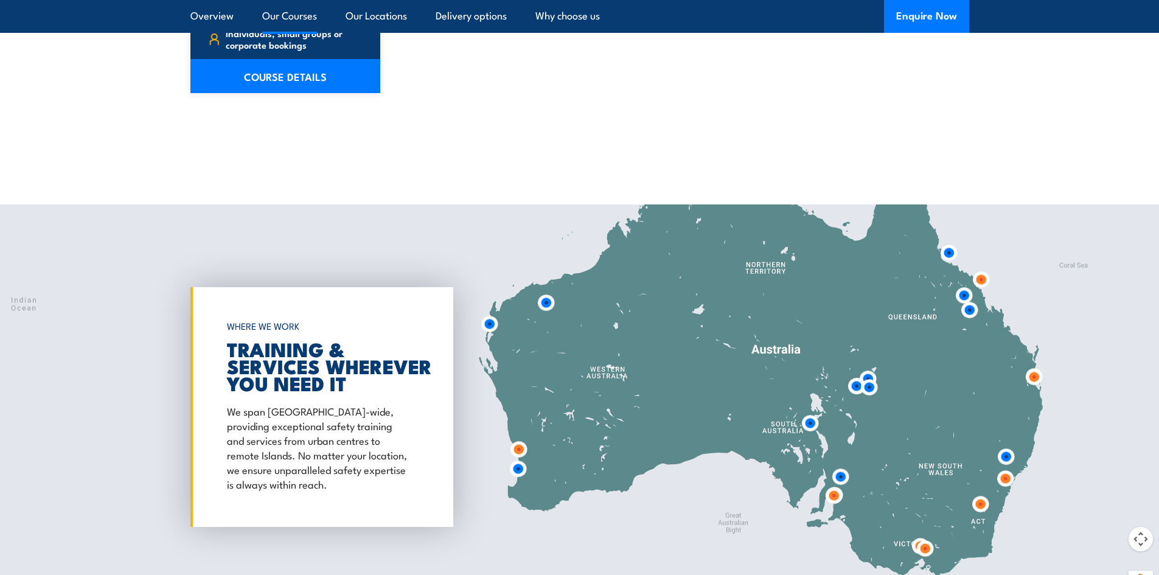 Image resolution: width=1159 pixels, height=575 pixels. I want to click on span: Individuals, small groups or corporate bookings, so click(293, 39).